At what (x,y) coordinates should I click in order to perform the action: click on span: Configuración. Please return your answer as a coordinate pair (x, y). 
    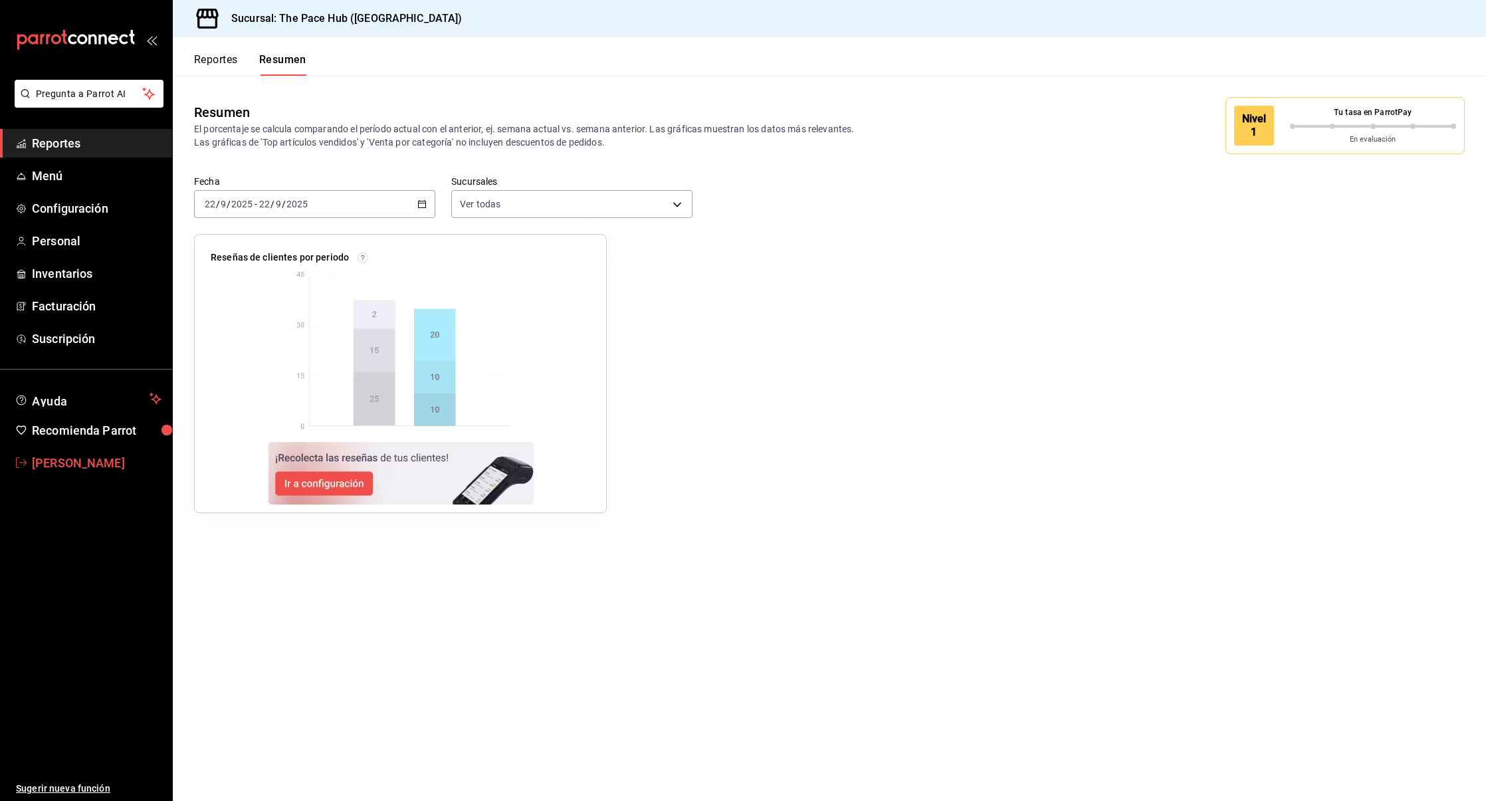
    Looking at the image, I should click on (96, 208).